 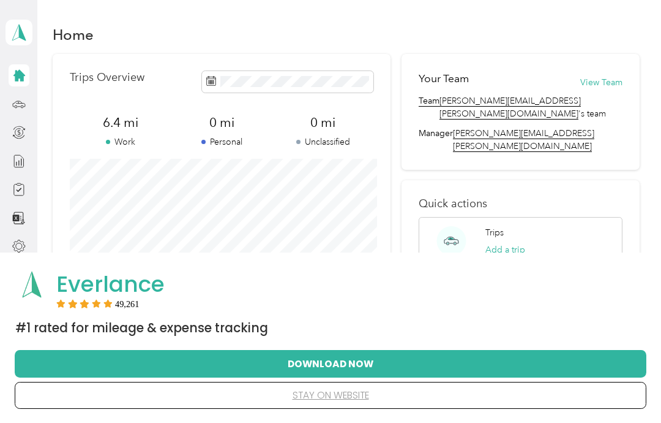 I want to click on button: Add a trip, so click(x=505, y=249).